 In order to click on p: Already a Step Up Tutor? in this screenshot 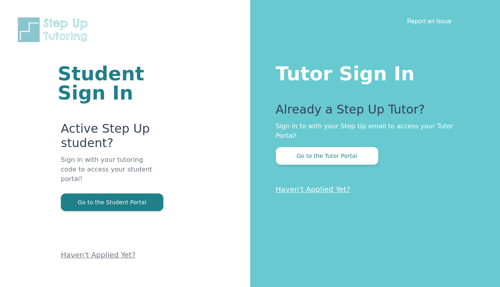, I will do `click(372, 112)`.